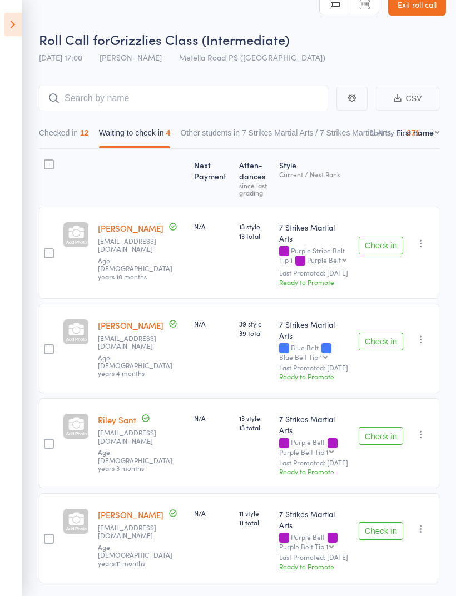 The image size is (456, 596). What do you see at coordinates (74, 39) in the screenshot?
I see `span: Roll Call for` at bounding box center [74, 39].